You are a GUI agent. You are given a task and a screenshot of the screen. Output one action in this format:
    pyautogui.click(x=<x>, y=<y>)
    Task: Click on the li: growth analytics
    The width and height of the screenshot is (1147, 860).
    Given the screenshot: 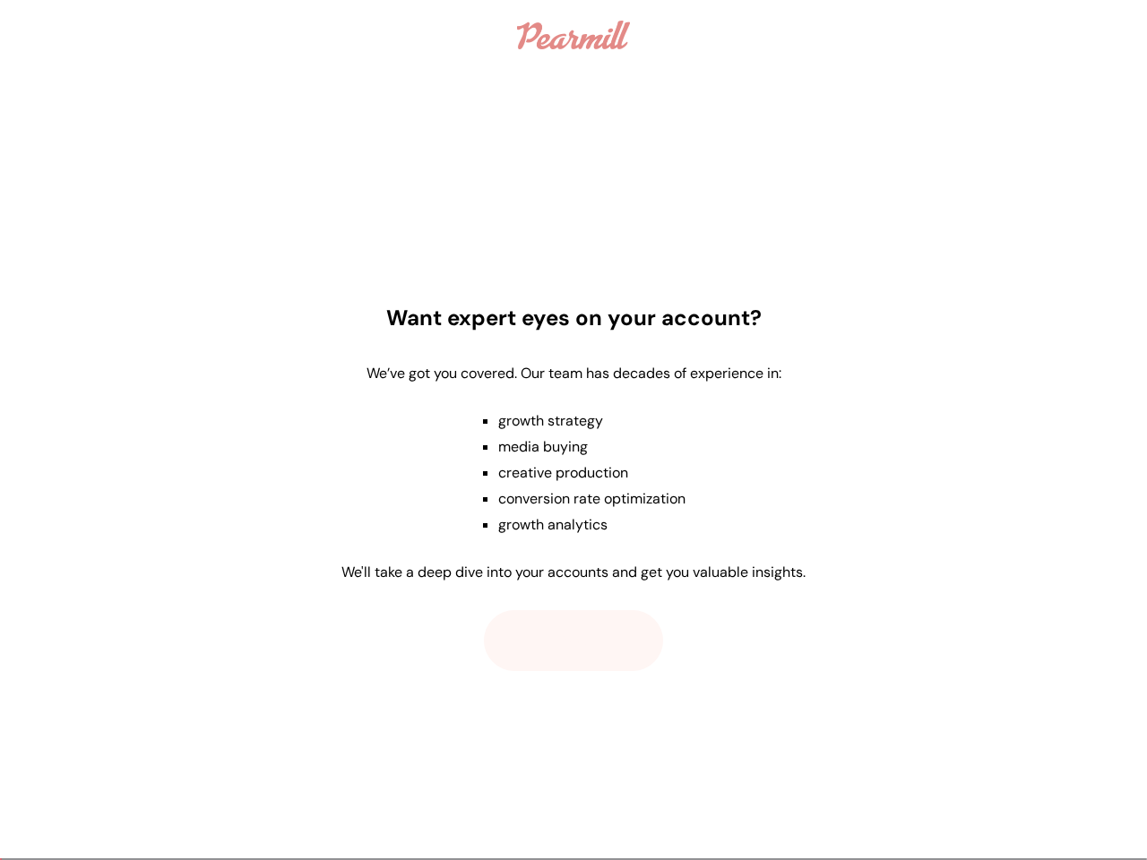 What is the action you would take?
    pyautogui.click(x=592, y=524)
    